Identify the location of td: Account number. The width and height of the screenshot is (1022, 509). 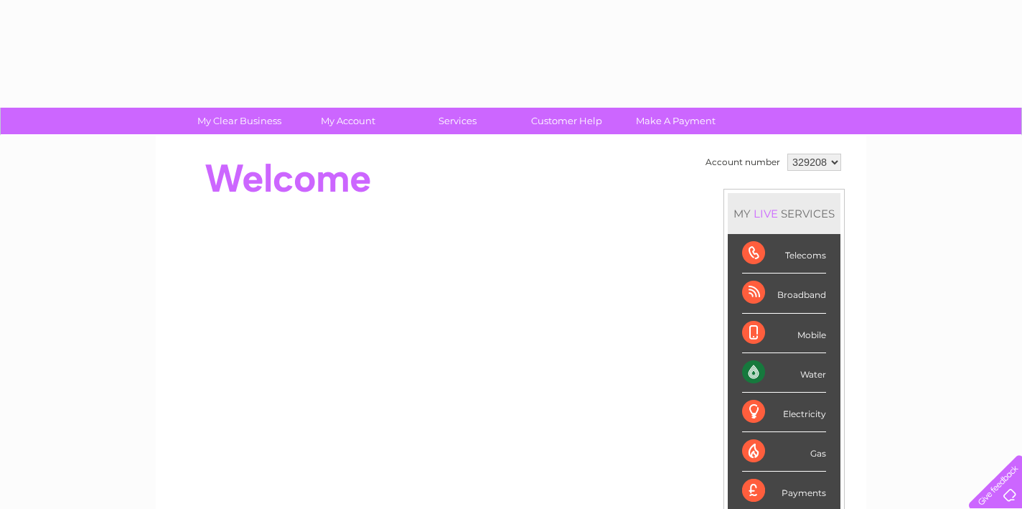
(743, 162).